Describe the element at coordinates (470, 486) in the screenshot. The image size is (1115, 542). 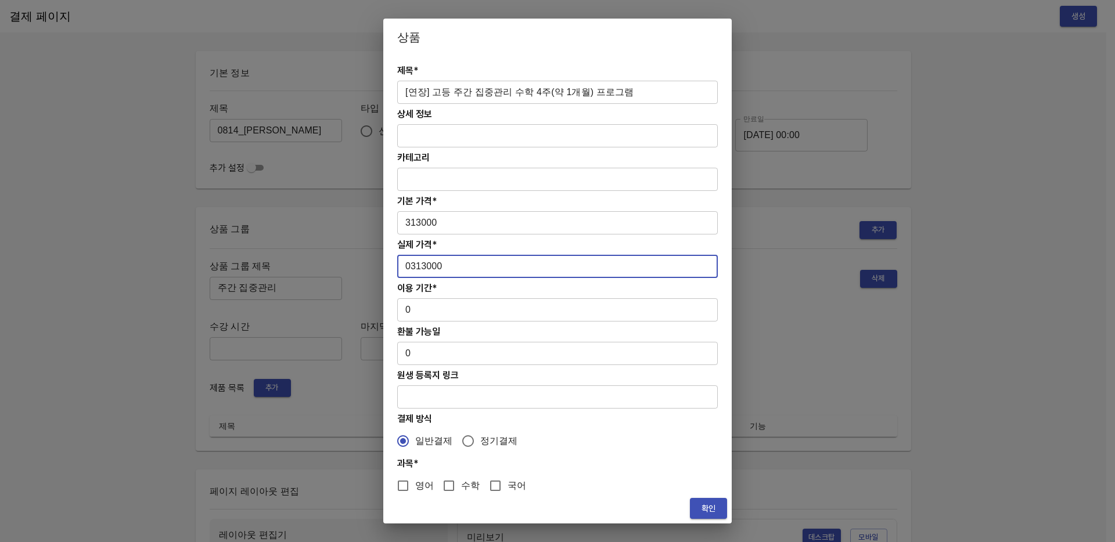
I see `span: 수학` at that location.